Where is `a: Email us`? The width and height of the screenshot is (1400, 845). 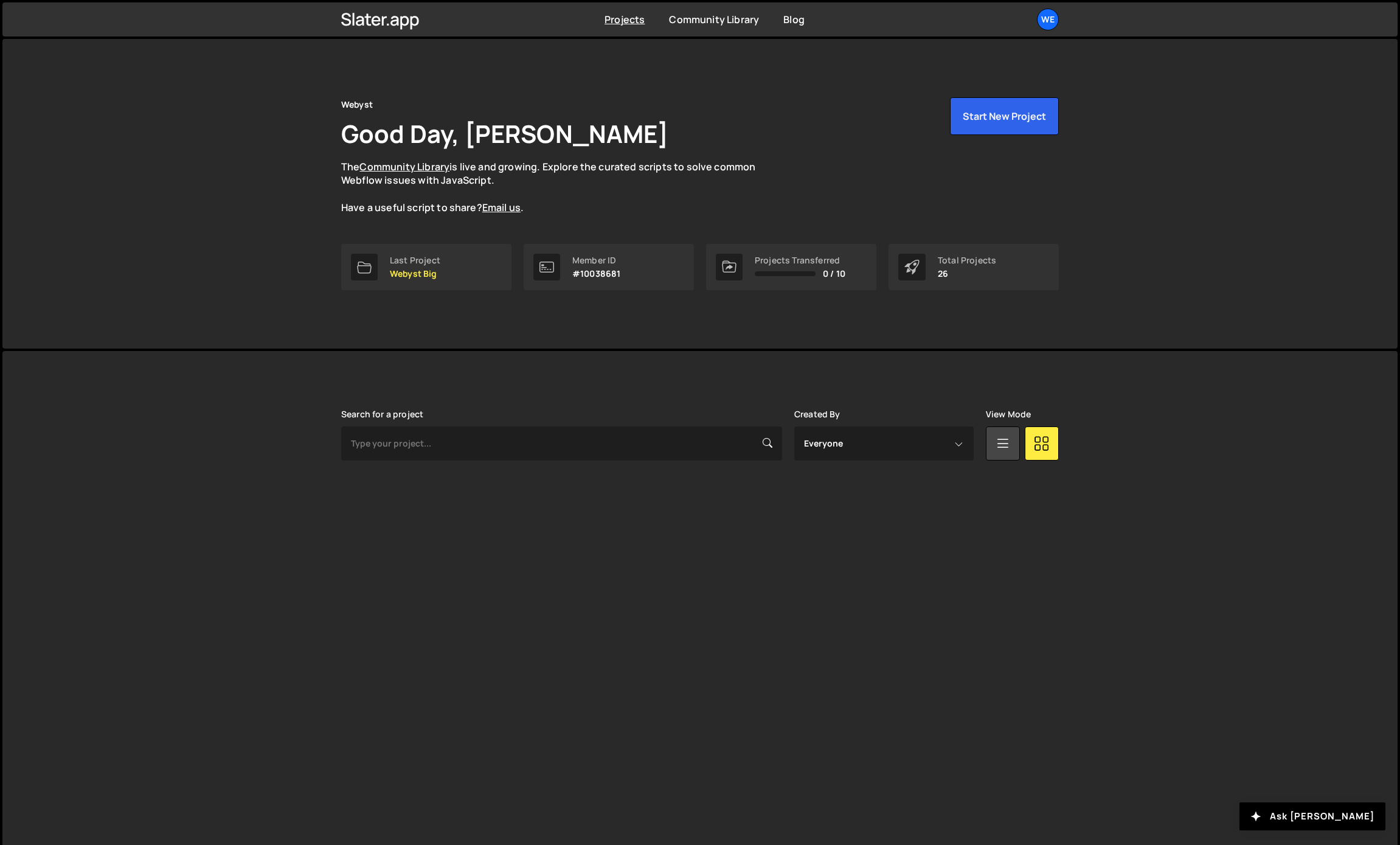
a: Email us is located at coordinates (501, 208).